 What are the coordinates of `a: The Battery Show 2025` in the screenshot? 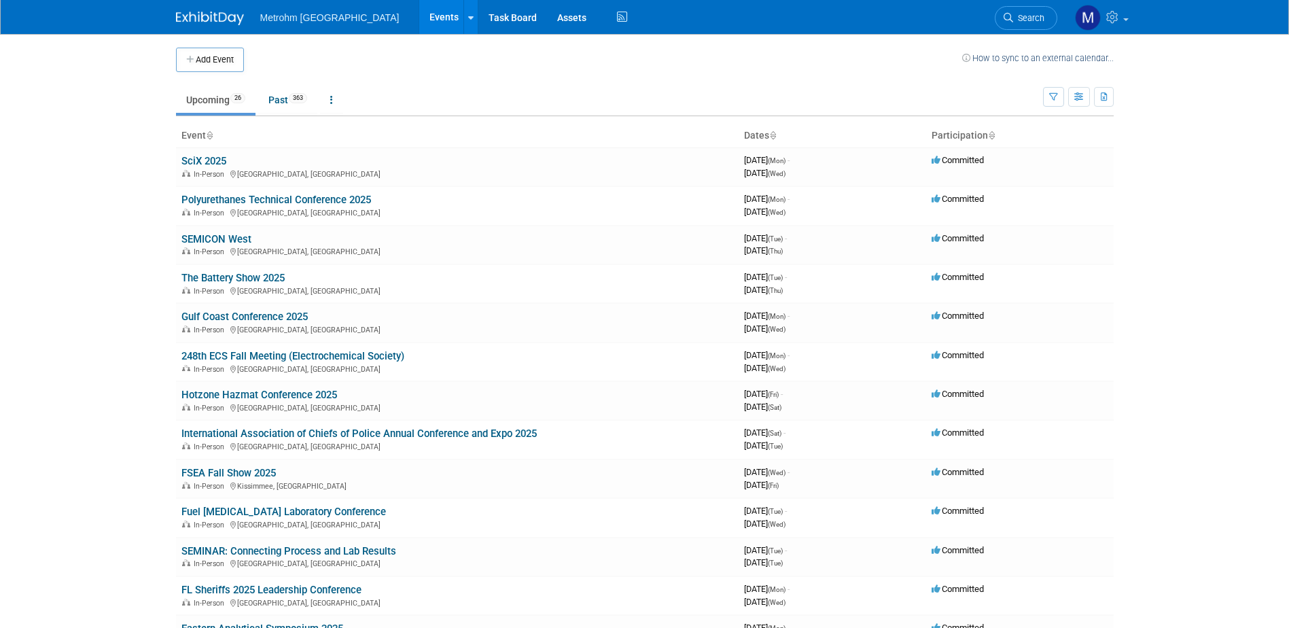 It's located at (233, 278).